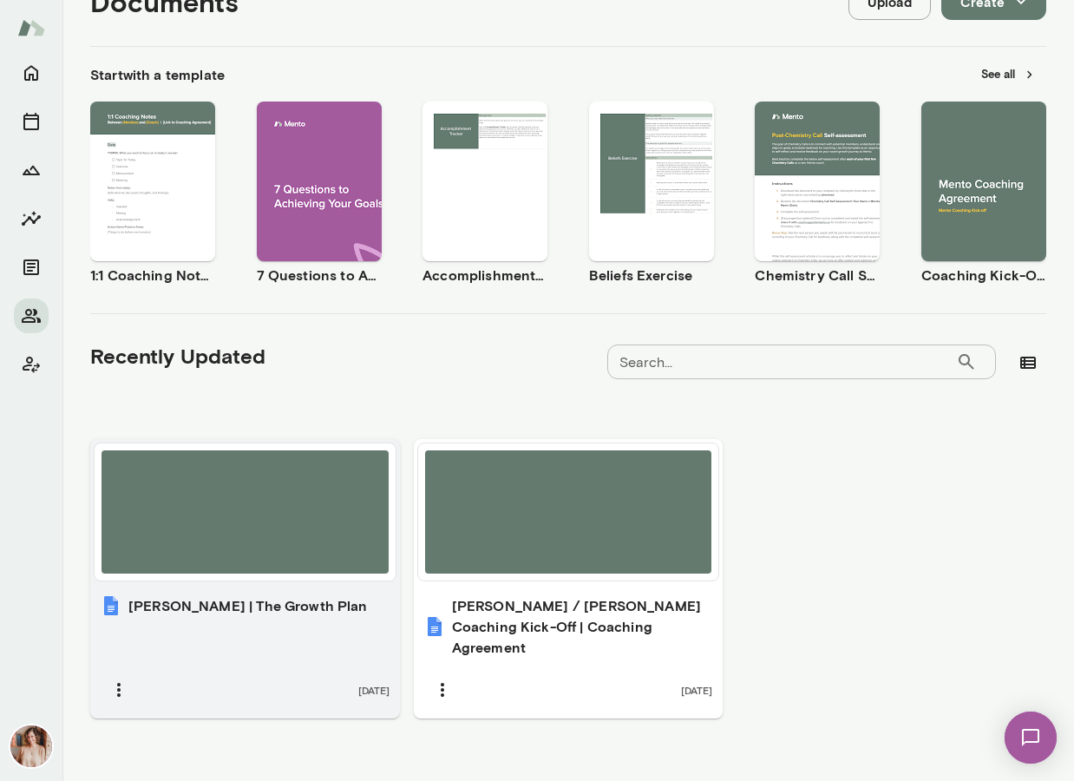 The width and height of the screenshot is (1074, 781). What do you see at coordinates (31, 28) in the screenshot?
I see `img: Mento` at bounding box center [31, 28].